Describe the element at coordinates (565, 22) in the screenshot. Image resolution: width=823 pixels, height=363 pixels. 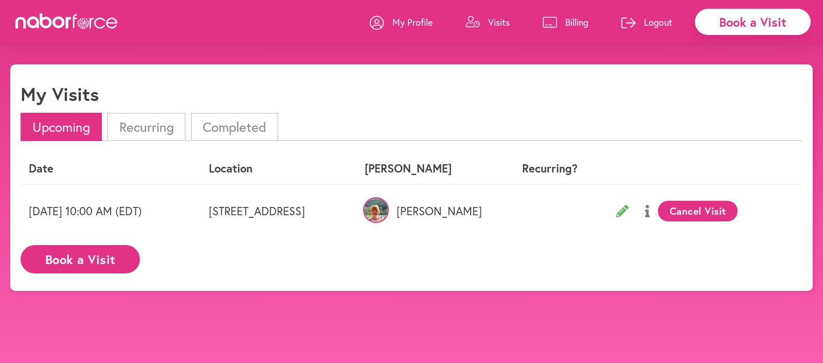
I see `a: Billing` at that location.